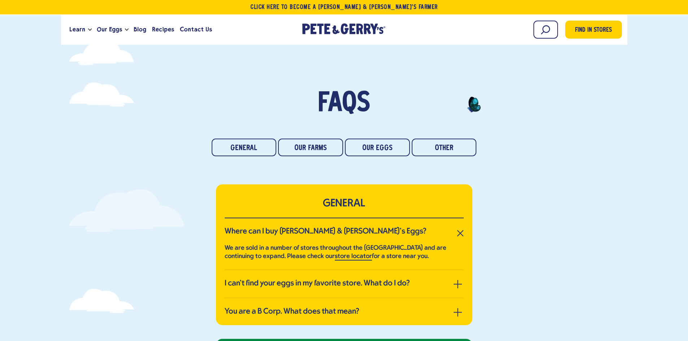 The width and height of the screenshot is (688, 341). Describe the element at coordinates (292, 312) in the screenshot. I see `h3: You are a B Corp. What does that mean?` at that location.